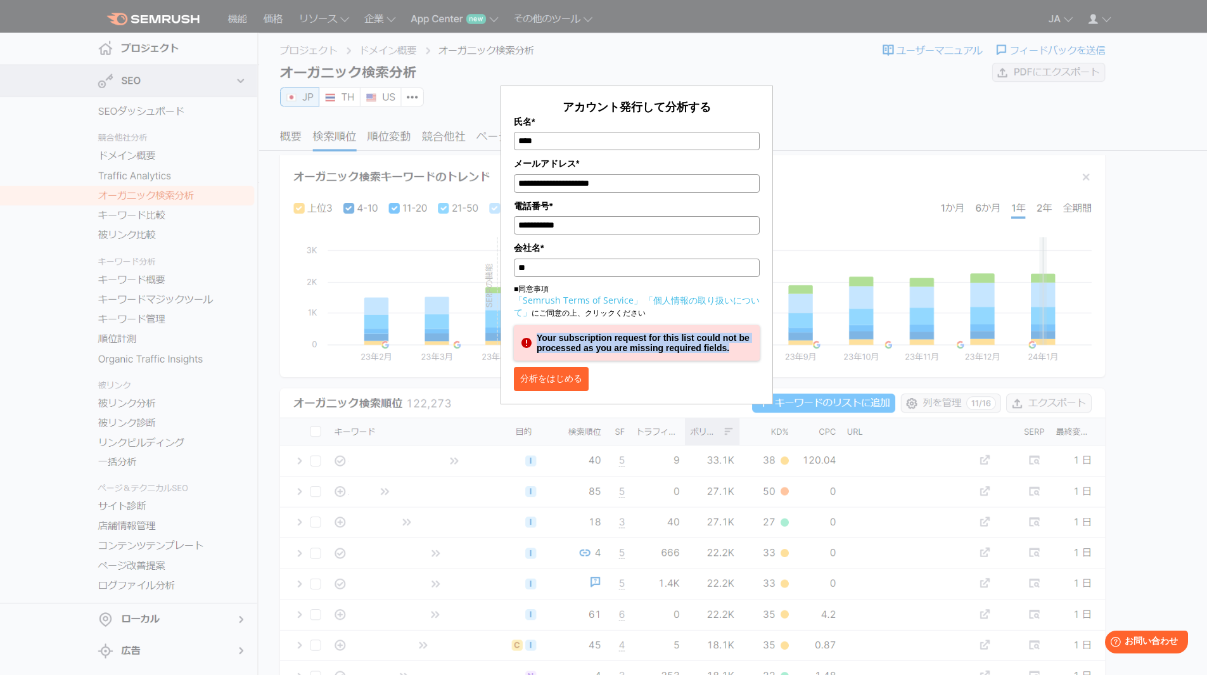 The width and height of the screenshot is (1207, 675). What do you see at coordinates (637, 106) in the screenshot?
I see `span: アカウント発行して分析する` at bounding box center [637, 106].